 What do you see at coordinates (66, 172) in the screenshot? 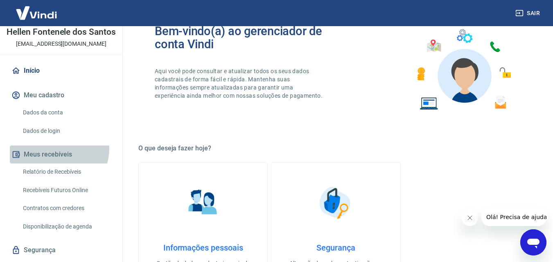
I see `a: Relatório de Recebíveis` at bounding box center [66, 172].